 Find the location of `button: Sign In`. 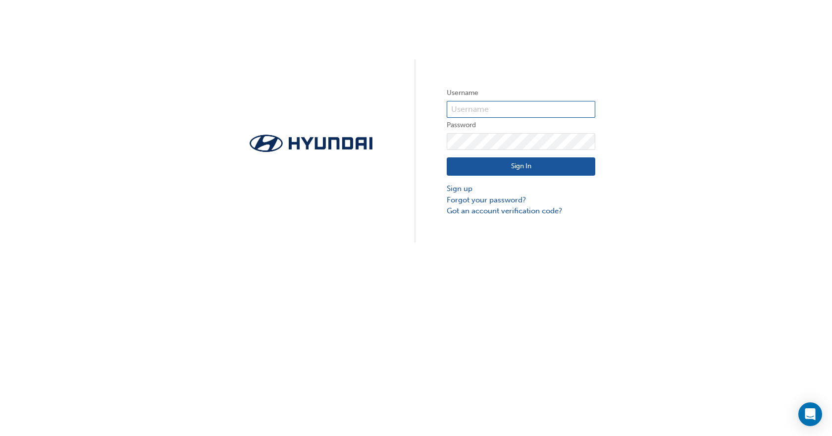

button: Sign In is located at coordinates (521, 167).